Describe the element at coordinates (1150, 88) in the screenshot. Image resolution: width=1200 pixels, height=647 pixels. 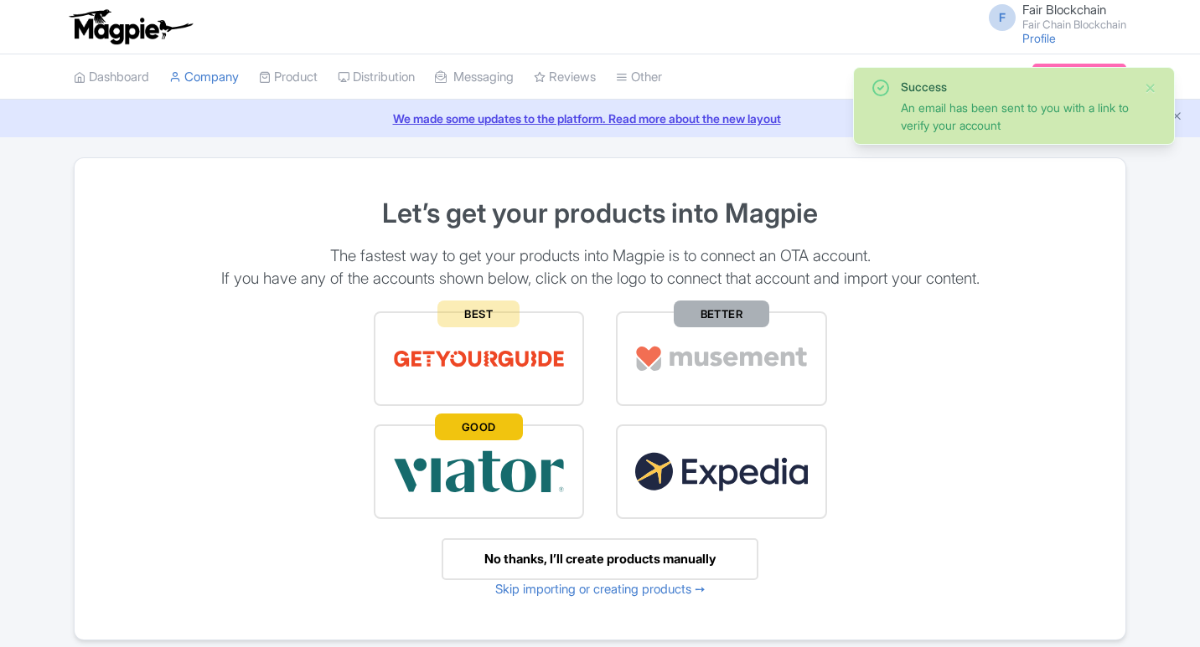
I see `button: Close` at that location.